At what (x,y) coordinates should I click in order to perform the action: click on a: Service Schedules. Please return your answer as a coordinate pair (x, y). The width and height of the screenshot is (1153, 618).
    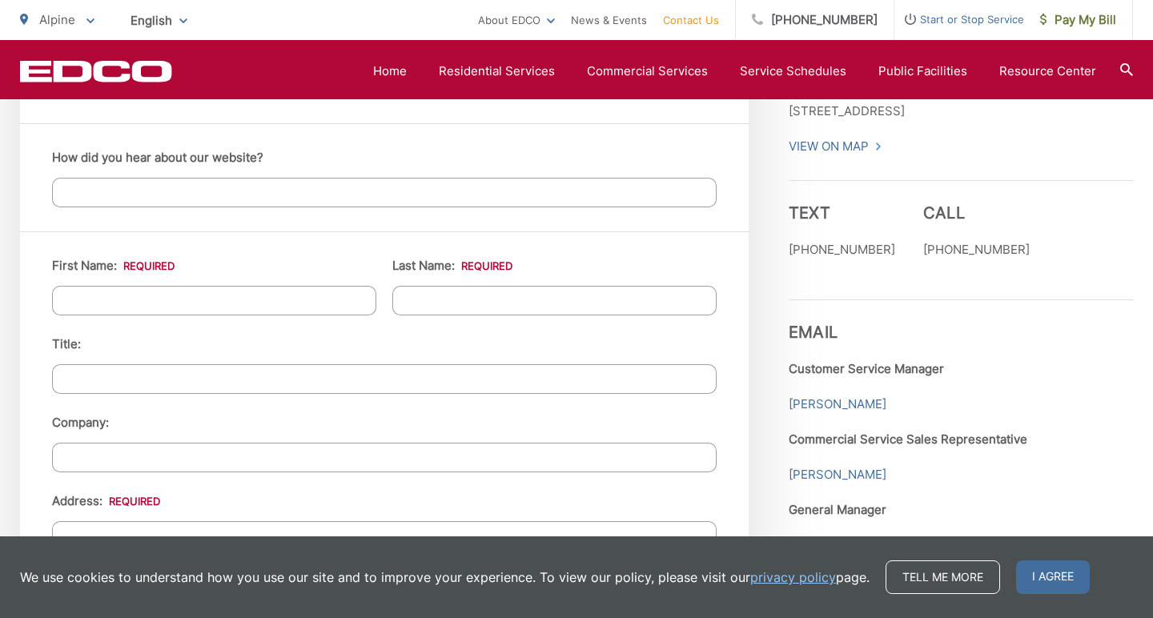
    Looking at the image, I should click on (793, 71).